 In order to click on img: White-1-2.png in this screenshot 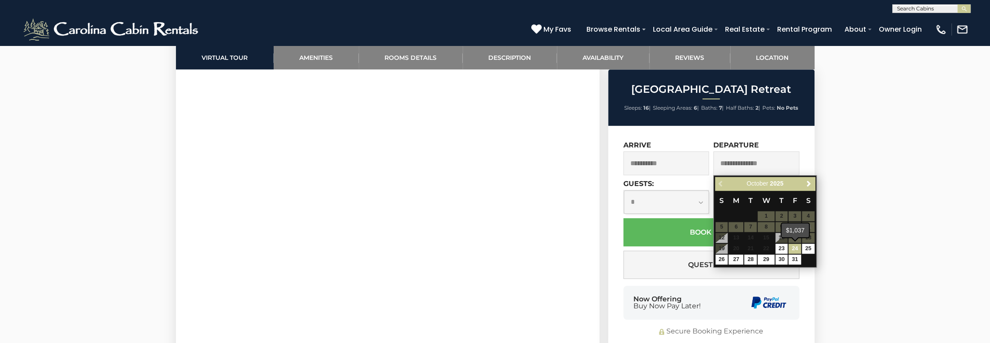, I will do `click(112, 30)`.